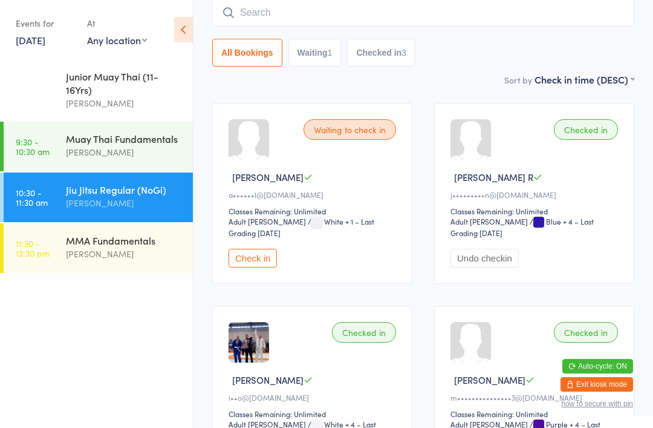  Describe the element at coordinates (598, 366) in the screenshot. I see `button: Auto-cycle: ON` at that location.